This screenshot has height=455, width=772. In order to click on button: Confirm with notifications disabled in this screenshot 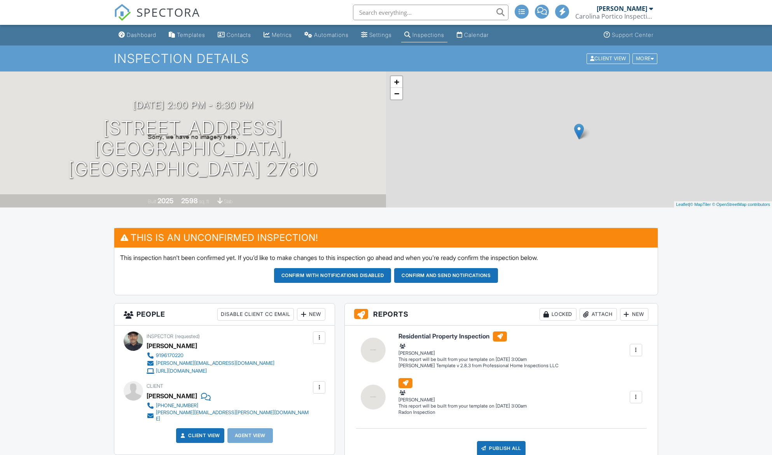, I will do `click(333, 276)`.